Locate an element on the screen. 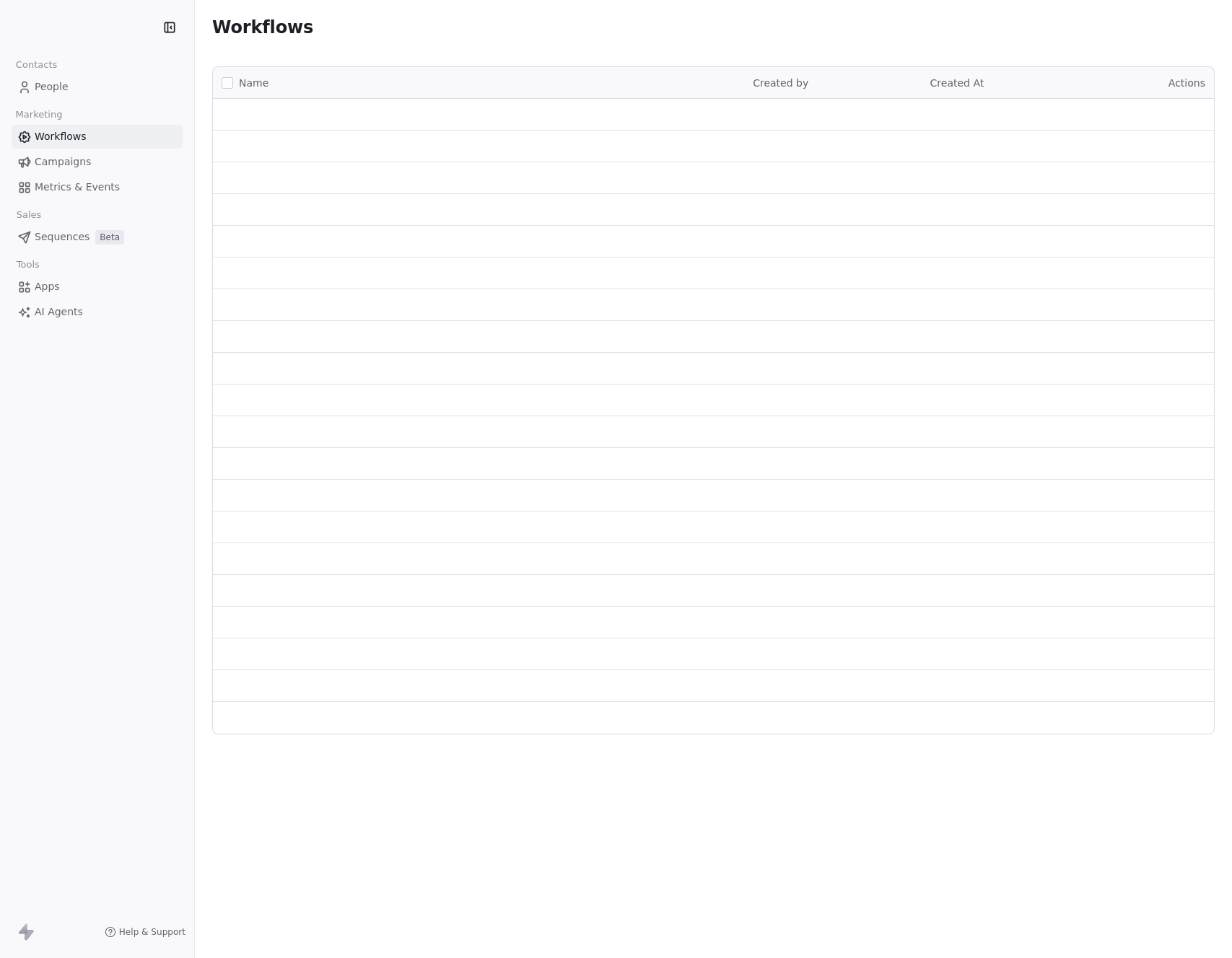  span: Created by is located at coordinates (780, 83).